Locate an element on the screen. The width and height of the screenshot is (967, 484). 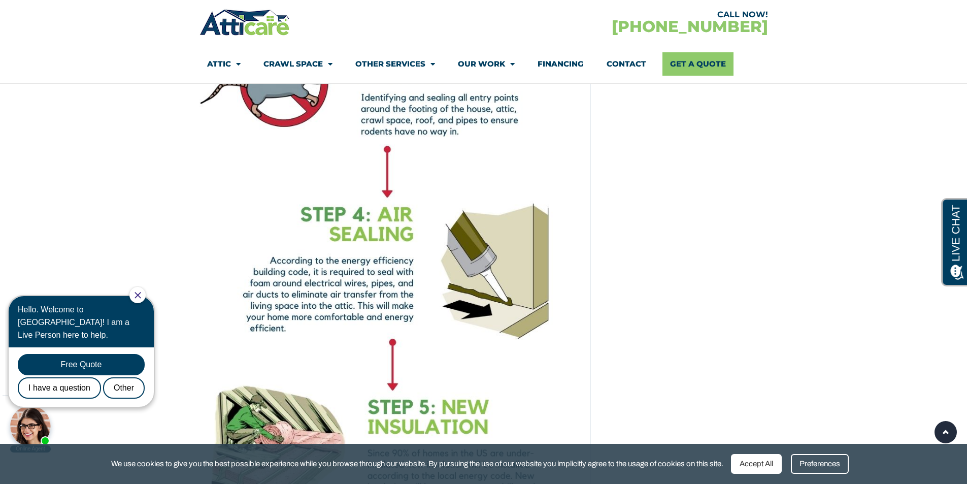
span: Opens a chat window is located at coordinates (53, 14).